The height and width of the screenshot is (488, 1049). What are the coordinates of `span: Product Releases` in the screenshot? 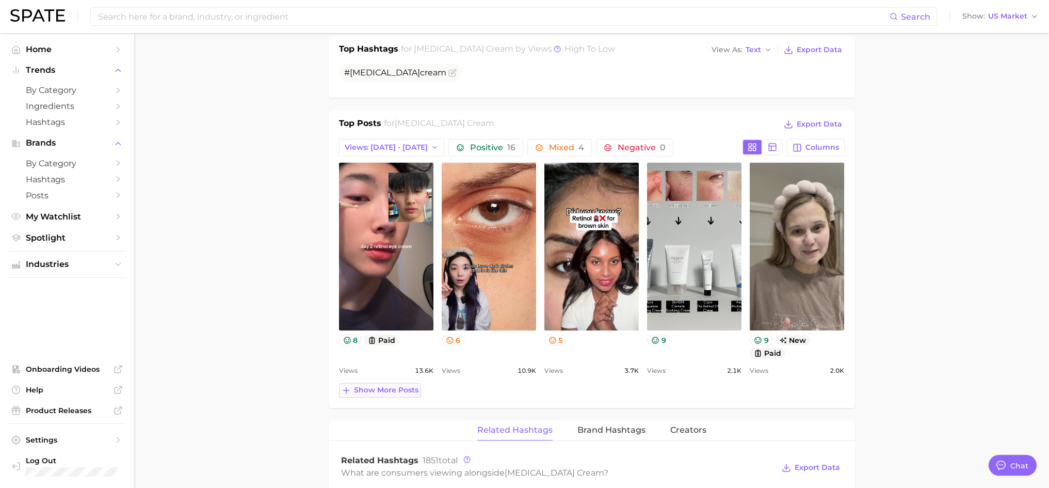 It's located at (67, 410).